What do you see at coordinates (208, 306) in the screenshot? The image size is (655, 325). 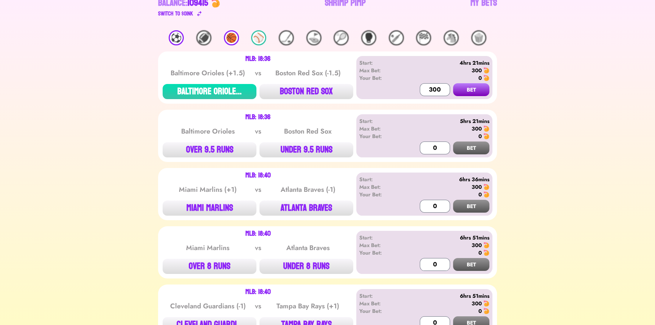 I see `div: Cleveland Guardians (-1)` at bounding box center [208, 306].